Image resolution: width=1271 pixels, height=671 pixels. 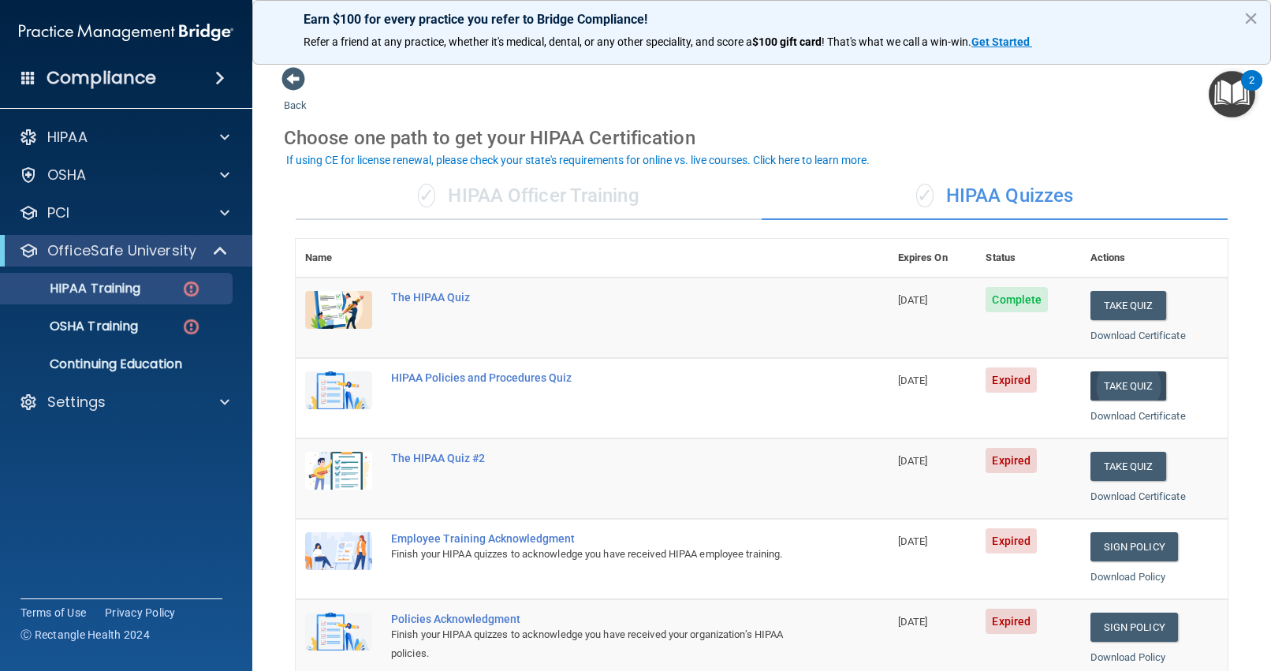 I want to click on span: Ⓒ Rectangle Health 2024, so click(x=85, y=635).